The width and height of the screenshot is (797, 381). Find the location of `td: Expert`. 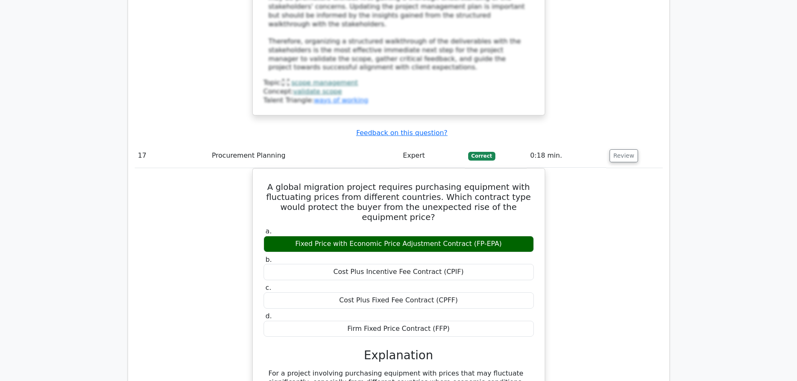

td: Expert is located at coordinates (432, 156).